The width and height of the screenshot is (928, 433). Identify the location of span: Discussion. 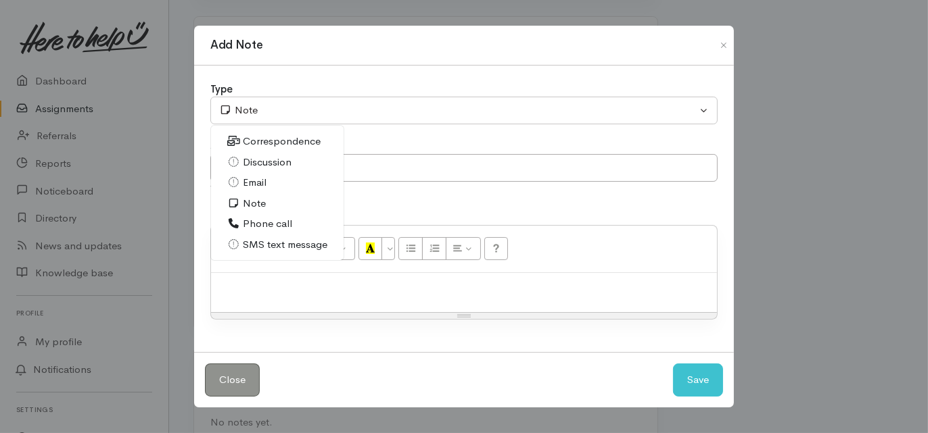
(267, 162).